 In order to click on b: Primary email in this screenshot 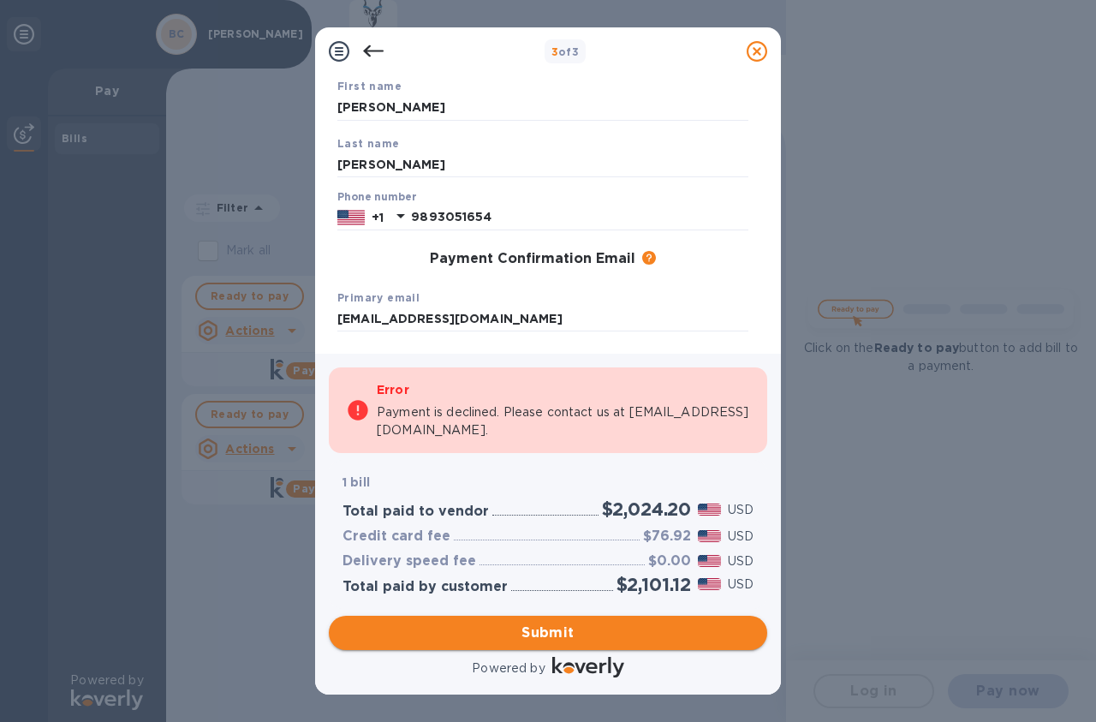, I will do `click(378, 297)`.